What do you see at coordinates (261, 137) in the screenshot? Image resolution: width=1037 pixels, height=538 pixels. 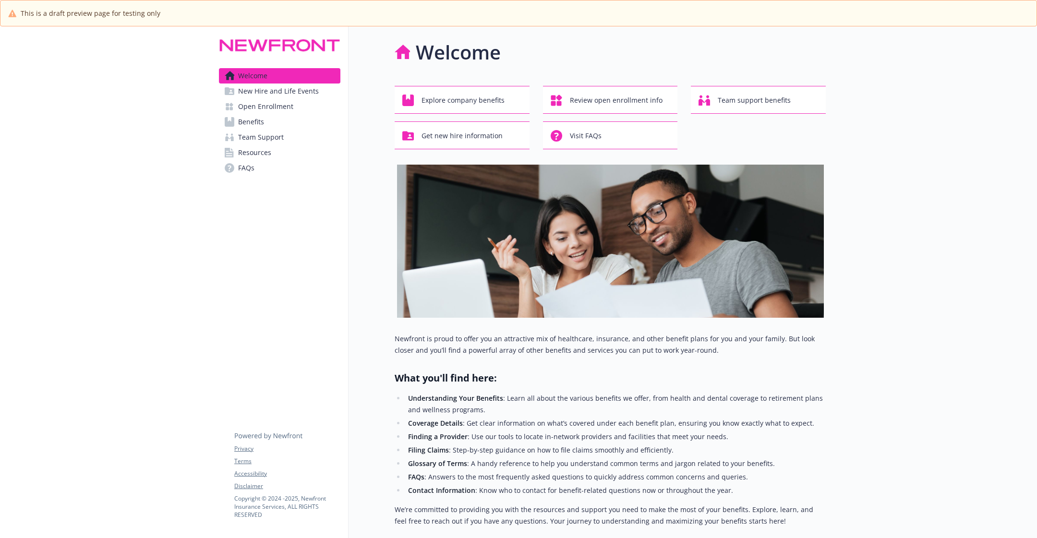 I see `span: Team Support` at bounding box center [261, 137].